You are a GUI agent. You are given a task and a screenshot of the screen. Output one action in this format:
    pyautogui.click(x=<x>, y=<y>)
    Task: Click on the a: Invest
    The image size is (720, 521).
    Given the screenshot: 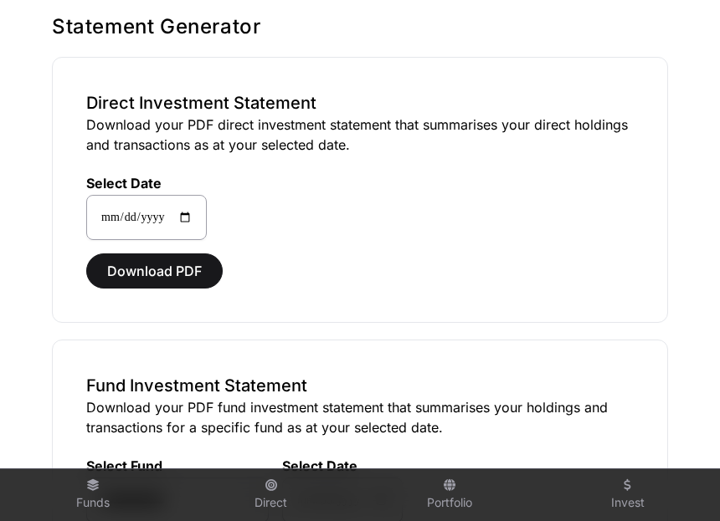 What is the action you would take?
    pyautogui.click(x=627, y=495)
    